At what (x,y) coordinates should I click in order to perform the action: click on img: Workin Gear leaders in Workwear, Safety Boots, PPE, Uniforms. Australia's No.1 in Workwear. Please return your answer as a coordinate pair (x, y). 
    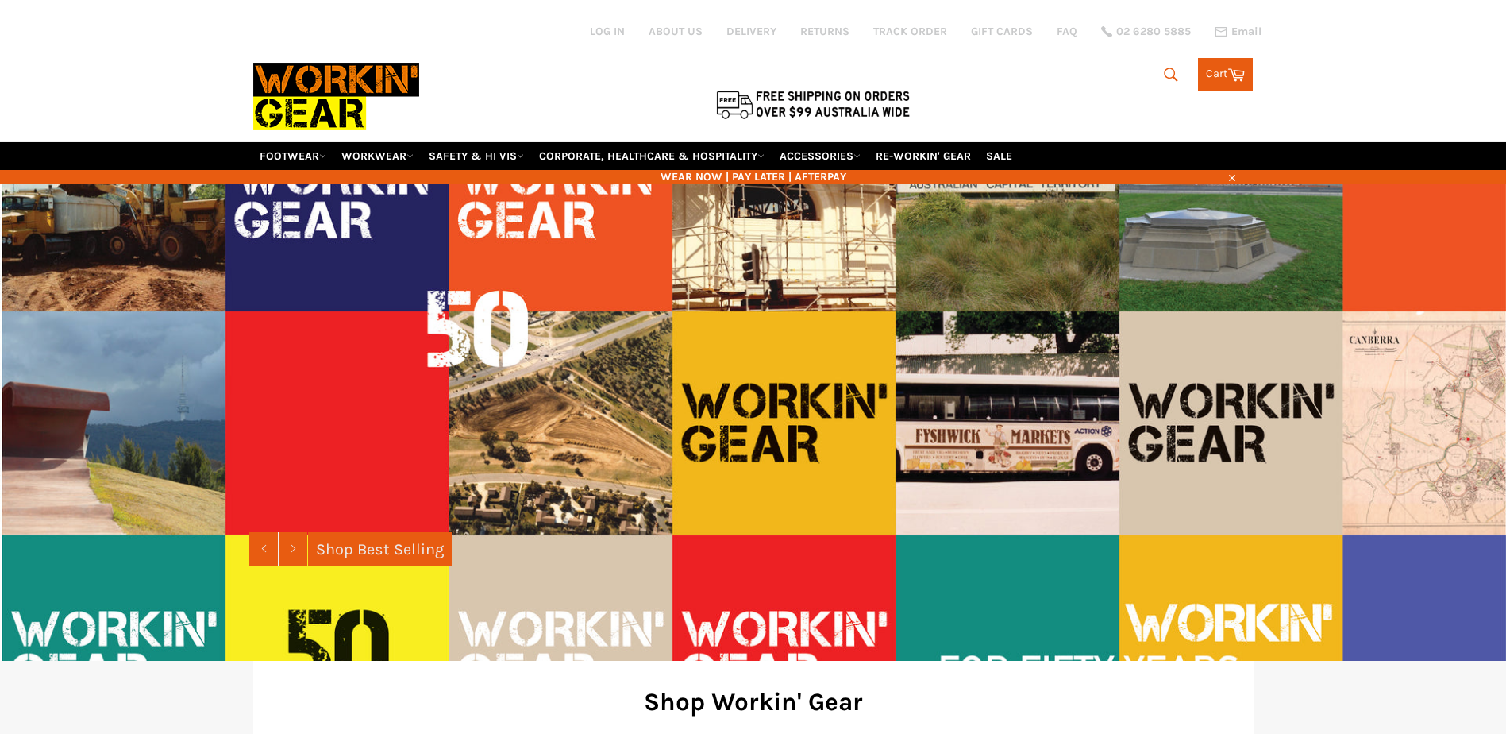
    Looking at the image, I should click on (336, 96).